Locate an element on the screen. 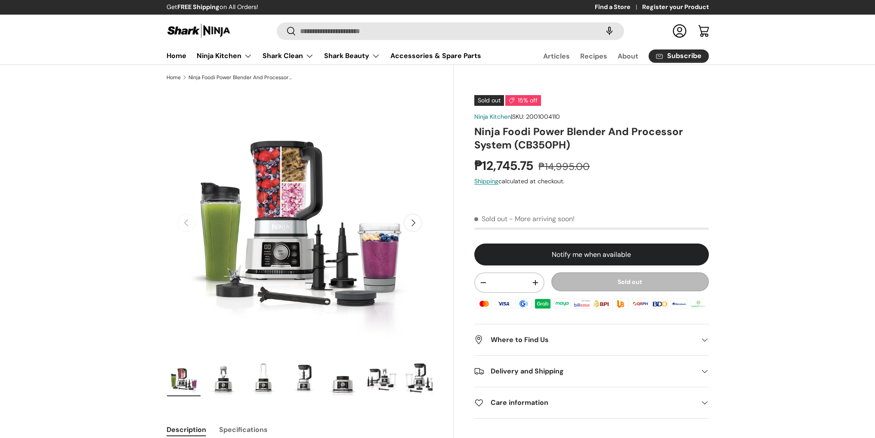 This screenshot has height=438, width=875. nav: Breadcrumbs is located at coordinates (310, 77).